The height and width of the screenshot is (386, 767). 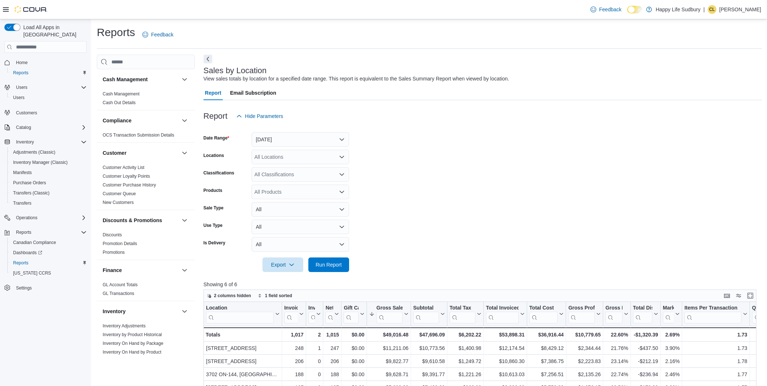 What do you see at coordinates (712, 9) in the screenshot?
I see `div: Carrington LeBlanc-Nelson` at bounding box center [712, 9].